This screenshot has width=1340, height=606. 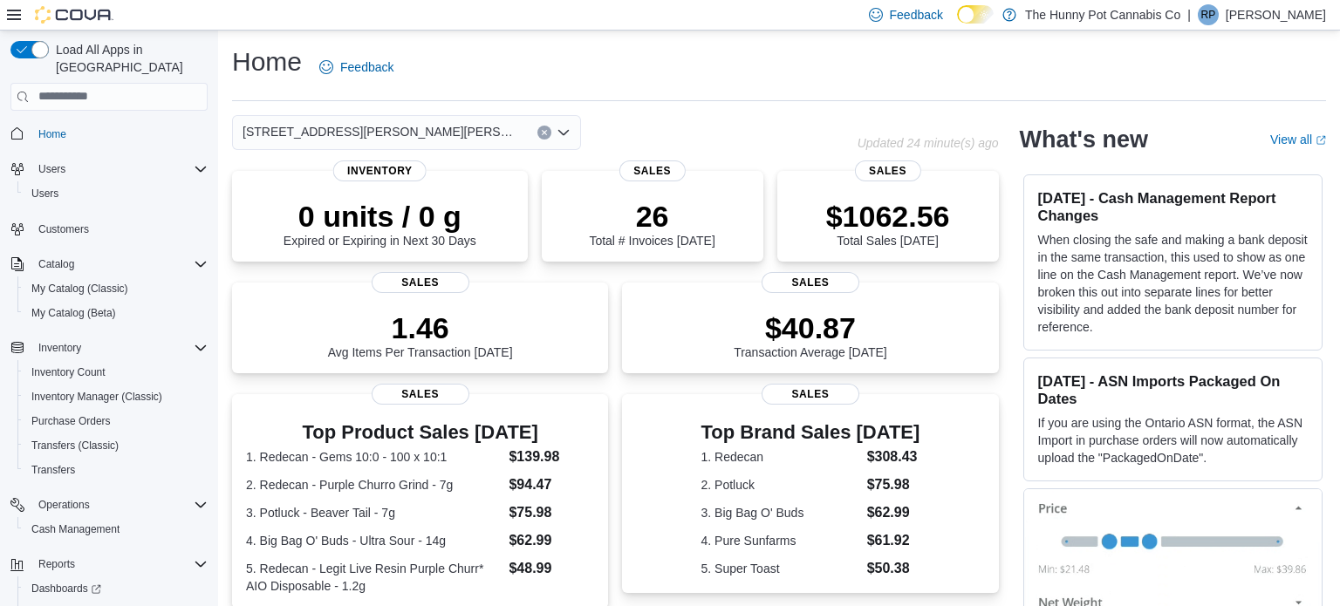 I want to click on button: Cash Management, so click(x=116, y=530).